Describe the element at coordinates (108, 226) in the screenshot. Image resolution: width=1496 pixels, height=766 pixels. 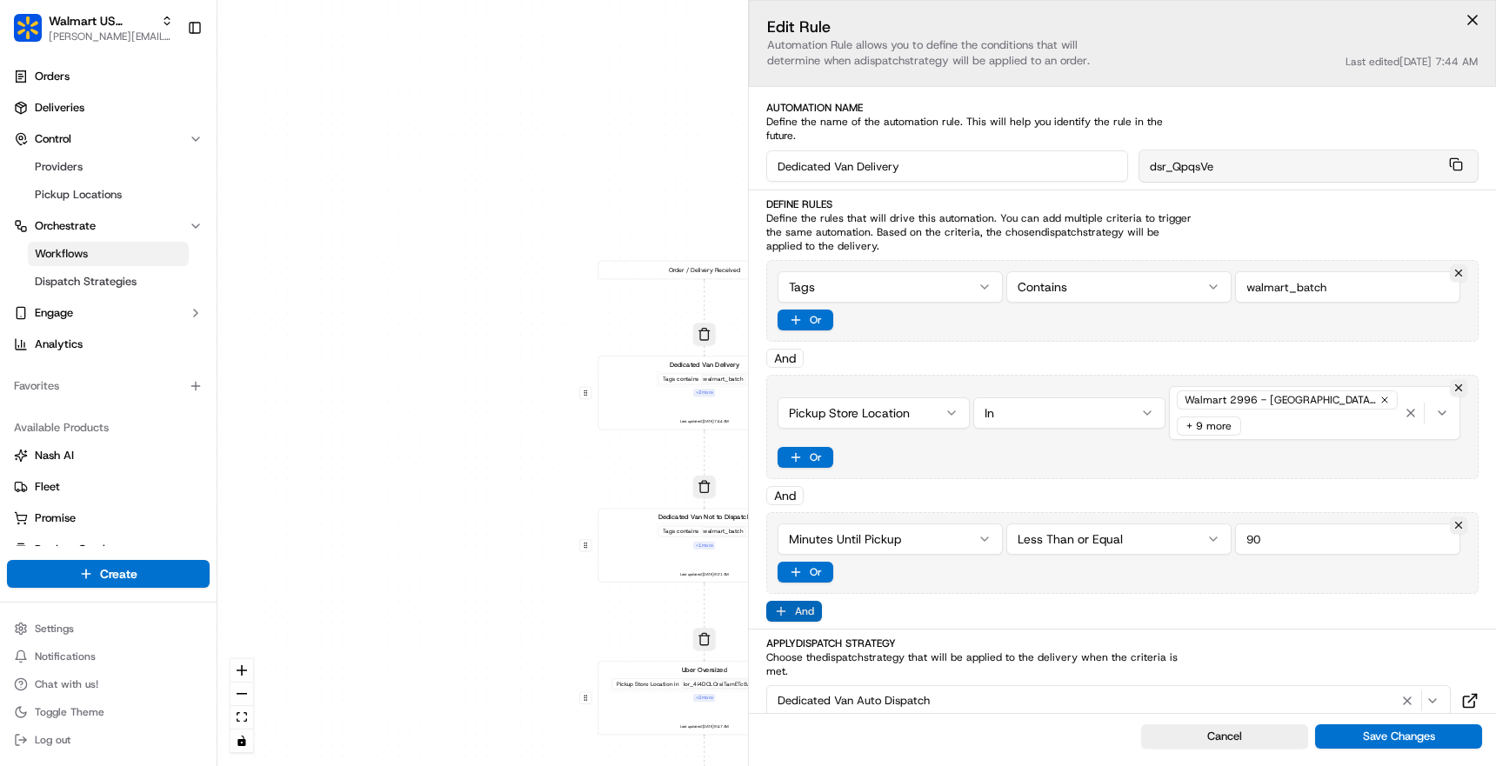
I see `button: Orchestrate` at that location.